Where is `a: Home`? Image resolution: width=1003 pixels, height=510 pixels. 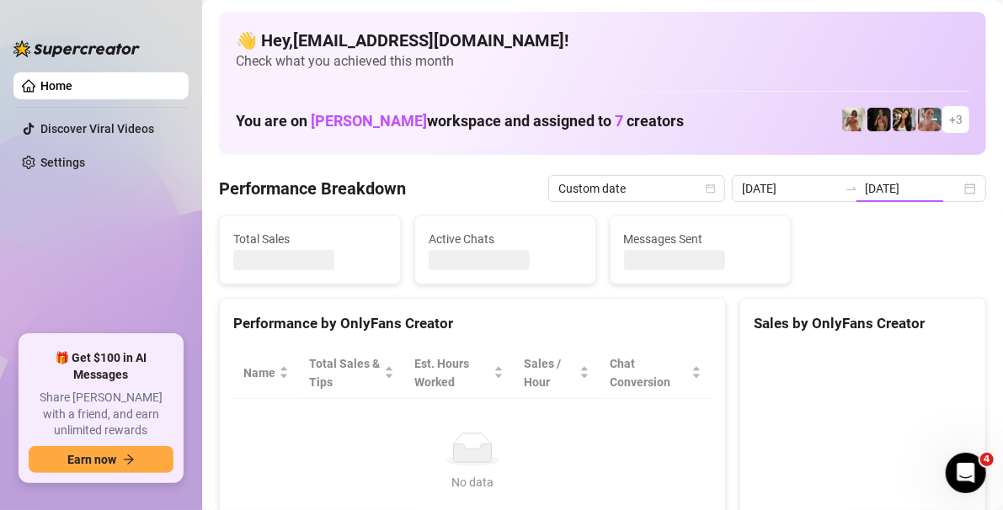
a: Home is located at coordinates (56, 86).